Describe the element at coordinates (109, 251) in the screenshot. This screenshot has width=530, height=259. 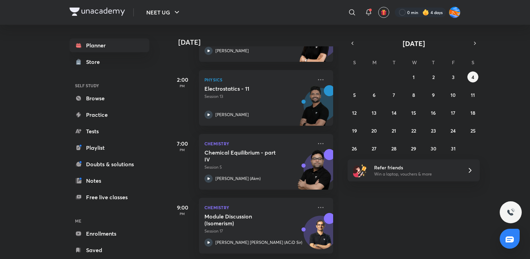
I see `a: Saved` at that location.